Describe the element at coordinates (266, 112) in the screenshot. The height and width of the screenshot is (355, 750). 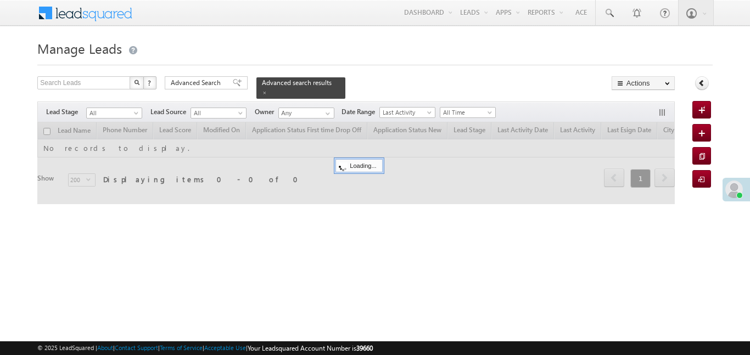
I see `span: Owner` at that location.